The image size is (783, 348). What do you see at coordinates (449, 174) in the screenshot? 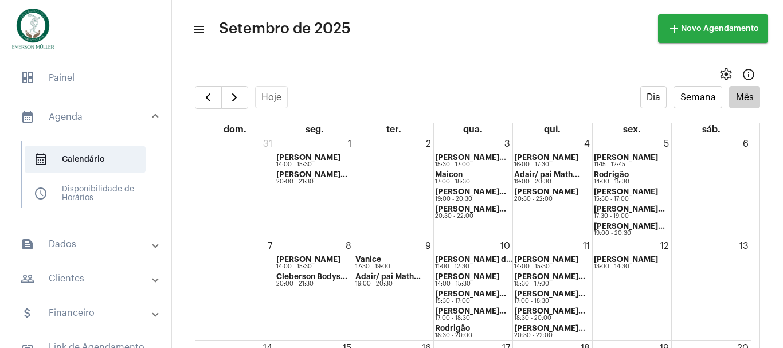
I see `strong: Maicon` at bounding box center [449, 174].